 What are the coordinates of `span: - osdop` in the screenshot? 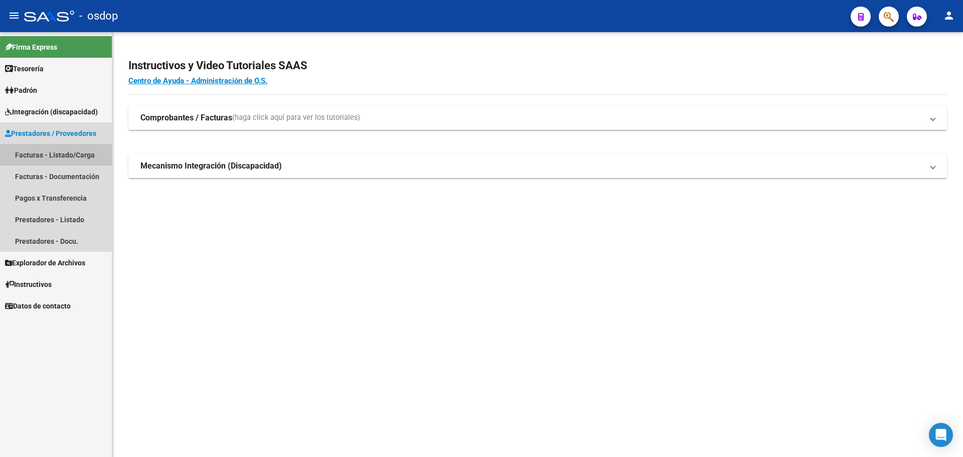 It's located at (98, 16).